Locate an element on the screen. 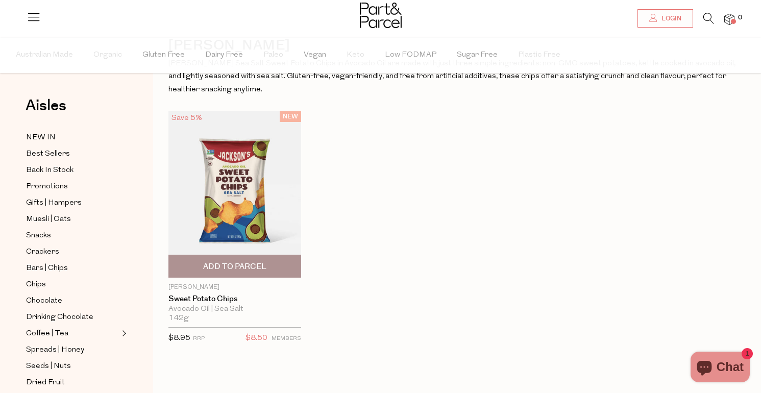 This screenshot has width=761, height=393. a: Dried Fruit is located at coordinates (72, 382).